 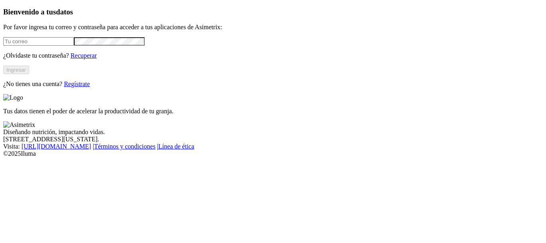 I want to click on a: Regístrate, so click(x=77, y=84).